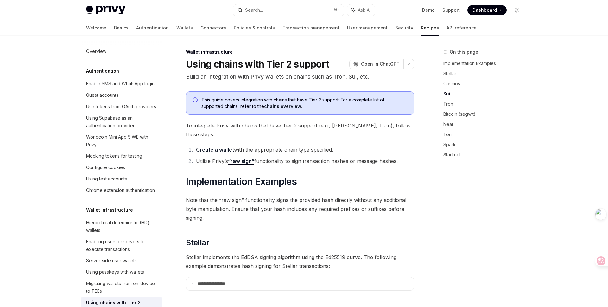 The height and width of the screenshot is (307, 608). Describe the element at coordinates (462, 28) in the screenshot. I see `a: API reference` at that location.